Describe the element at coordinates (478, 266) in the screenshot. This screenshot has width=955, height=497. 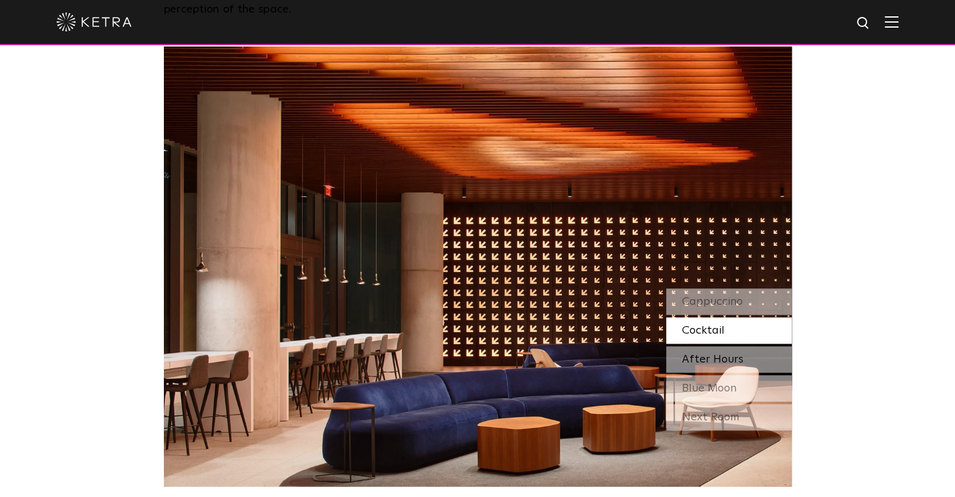
I see `img: SS_SXSW_Desktop_Warm` at that location.